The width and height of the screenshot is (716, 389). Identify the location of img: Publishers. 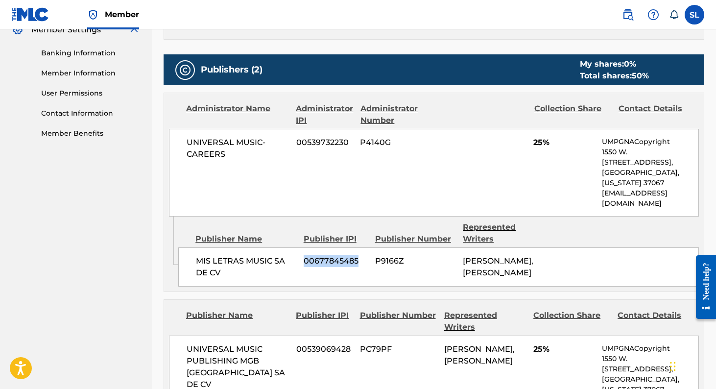
(185, 70).